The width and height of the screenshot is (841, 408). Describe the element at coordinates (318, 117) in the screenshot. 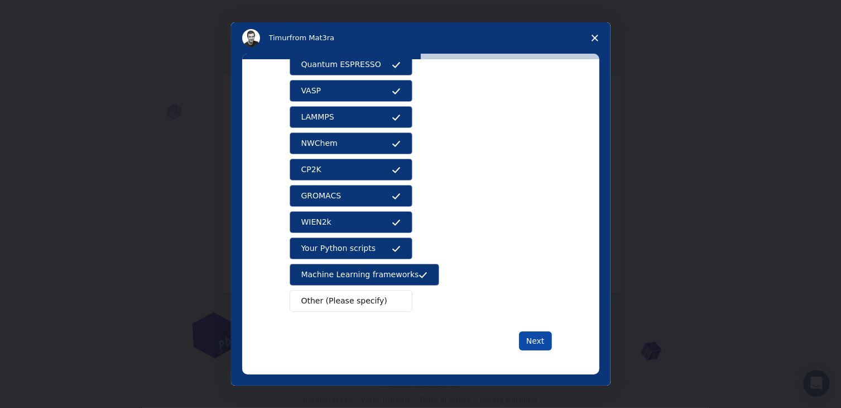

I see `span: LAMMPS` at that location.